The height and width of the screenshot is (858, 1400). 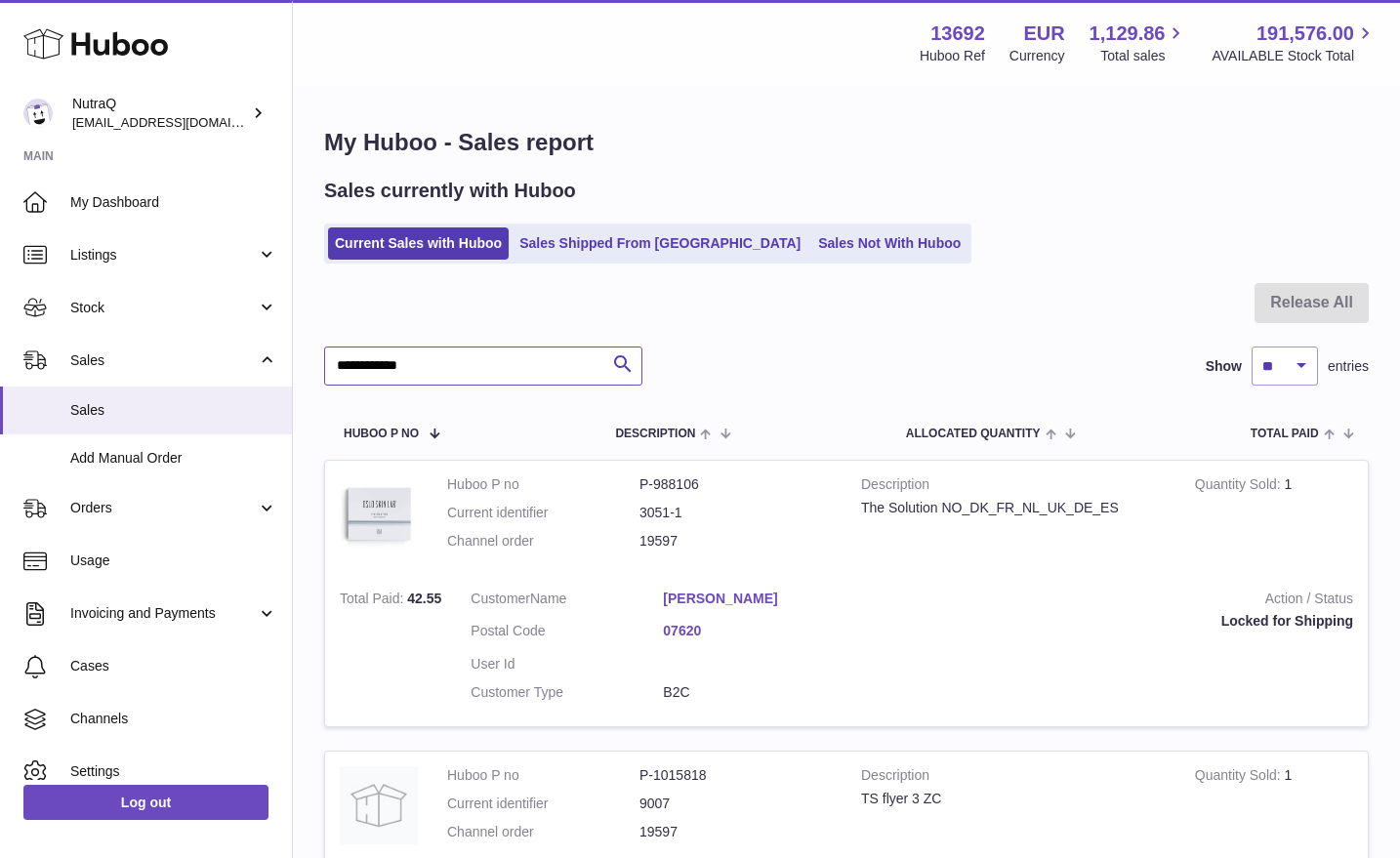 What do you see at coordinates (163, 613) in the screenshot?
I see `span: Invoicing and Payments` at bounding box center [163, 613].